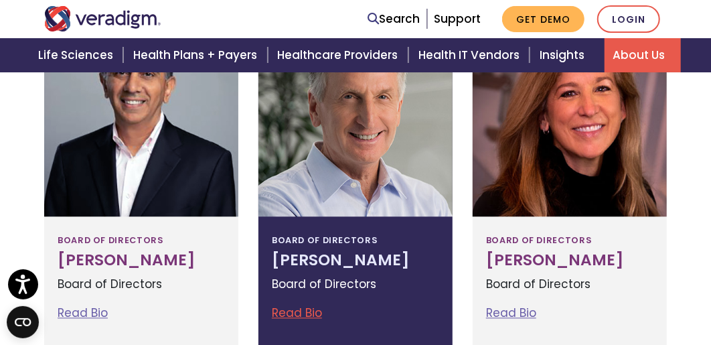 The height and width of the screenshot is (345, 711). What do you see at coordinates (568, 55) in the screenshot?
I see `a: Insights` at bounding box center [568, 55].